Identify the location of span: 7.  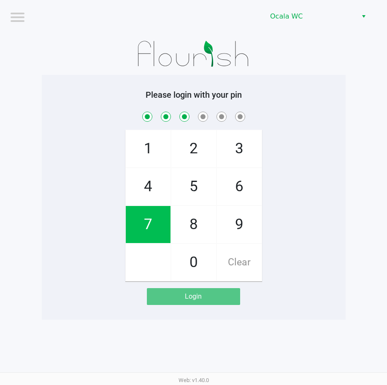
(148, 225).